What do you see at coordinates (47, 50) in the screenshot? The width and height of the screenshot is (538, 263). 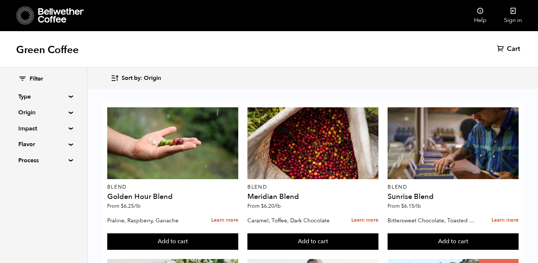 I see `h1: Green Coffee` at bounding box center [47, 50].